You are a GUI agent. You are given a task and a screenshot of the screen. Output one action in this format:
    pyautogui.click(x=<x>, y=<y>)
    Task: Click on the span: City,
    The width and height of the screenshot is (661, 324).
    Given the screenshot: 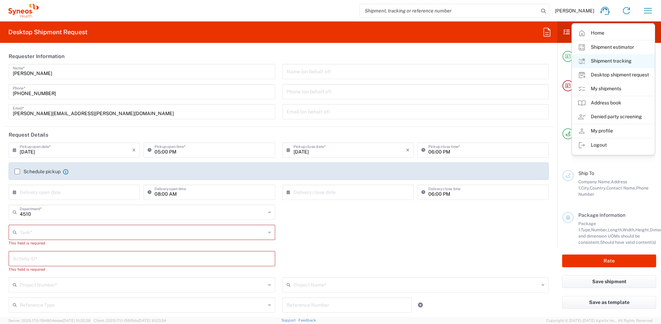 What is the action you would take?
    pyautogui.click(x=586, y=188)
    